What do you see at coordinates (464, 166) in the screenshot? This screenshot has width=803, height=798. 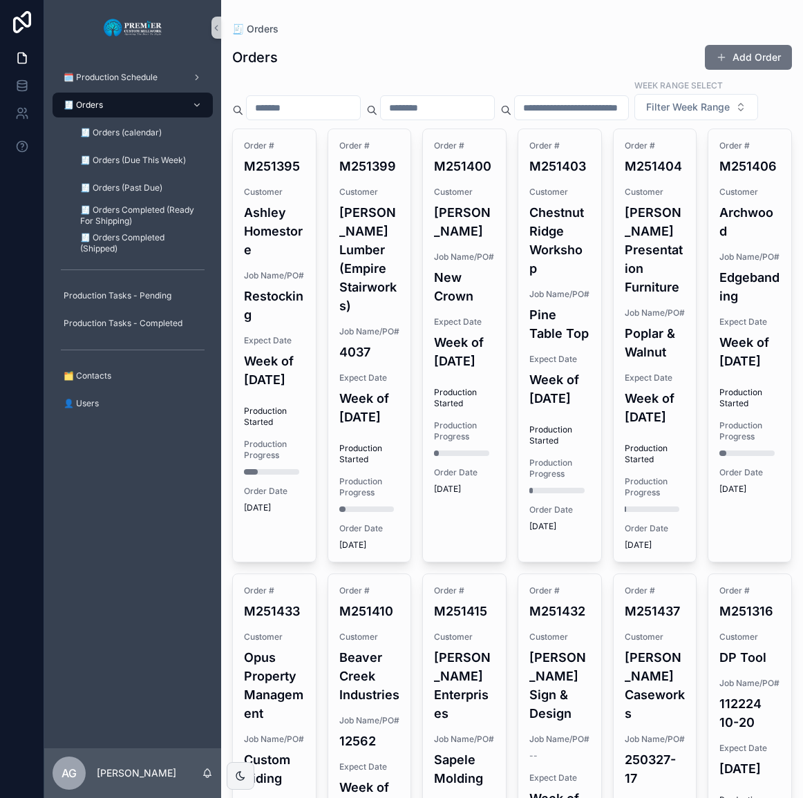 I see `h4: M251400` at bounding box center [464, 166].